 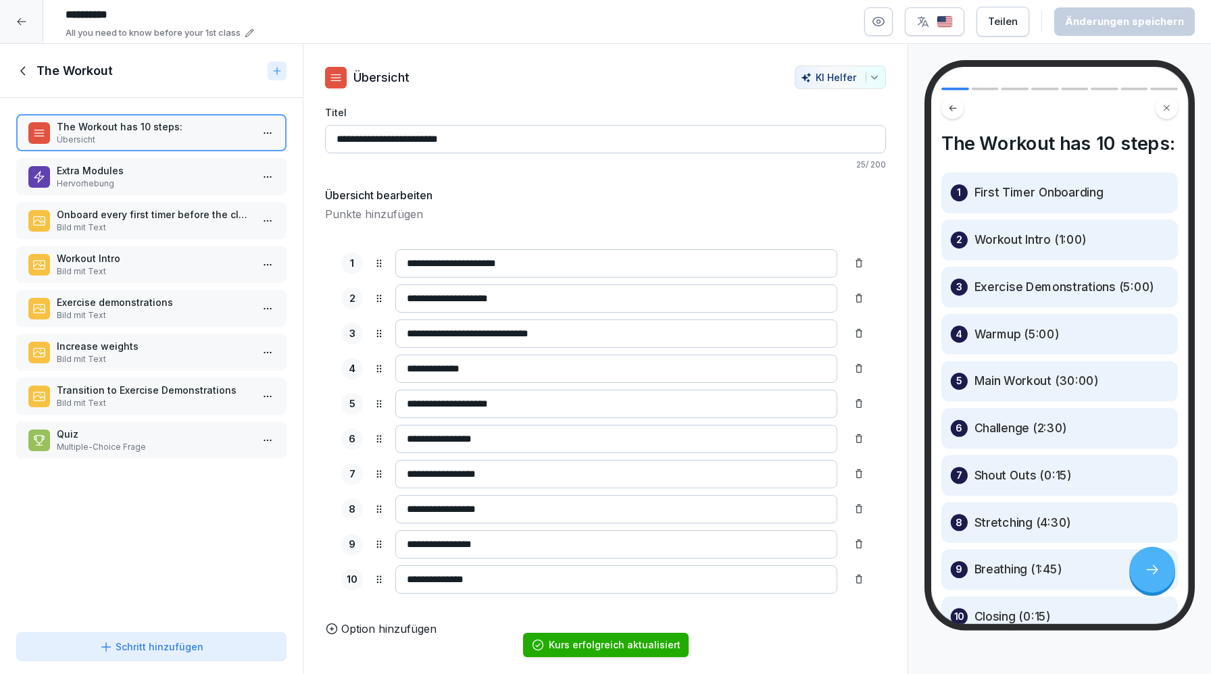 I want to click on button: Änderungen speichern, so click(x=1124, y=22).